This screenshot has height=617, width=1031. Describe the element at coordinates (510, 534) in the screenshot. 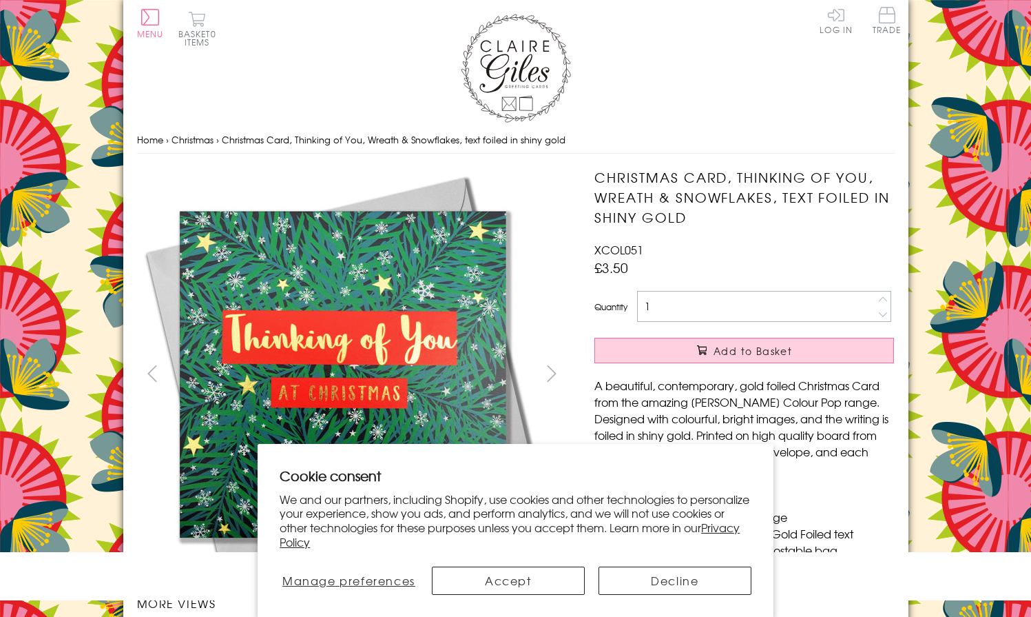

I see `a: Privacy Policy` at that location.